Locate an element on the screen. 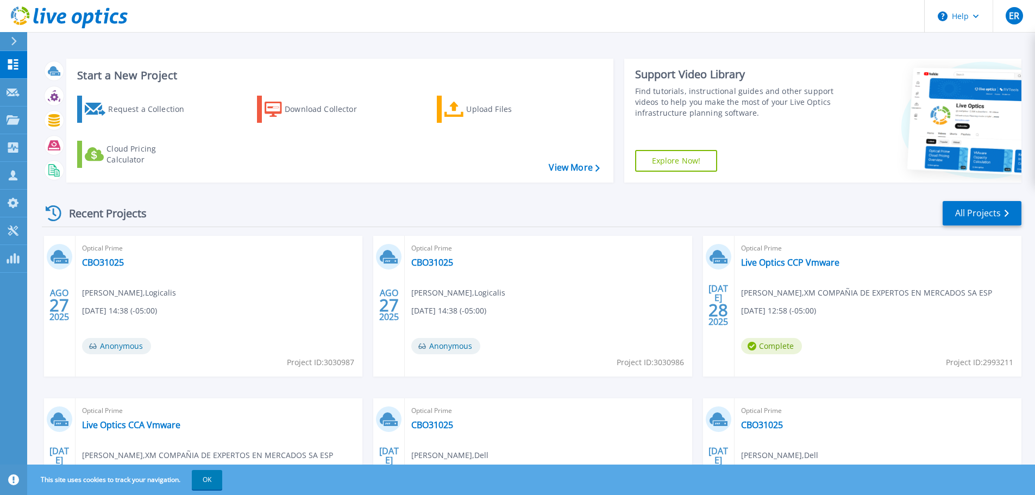  div: Find tutorials, instructional guides and other support videos to help you make the most of your L... is located at coordinates (736, 102).